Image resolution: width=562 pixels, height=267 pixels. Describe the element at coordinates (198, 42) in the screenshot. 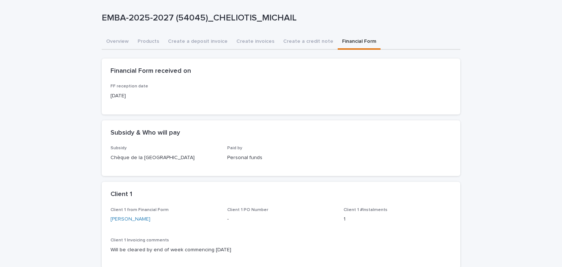

I see `button: Create a deposit invoice` at that location.